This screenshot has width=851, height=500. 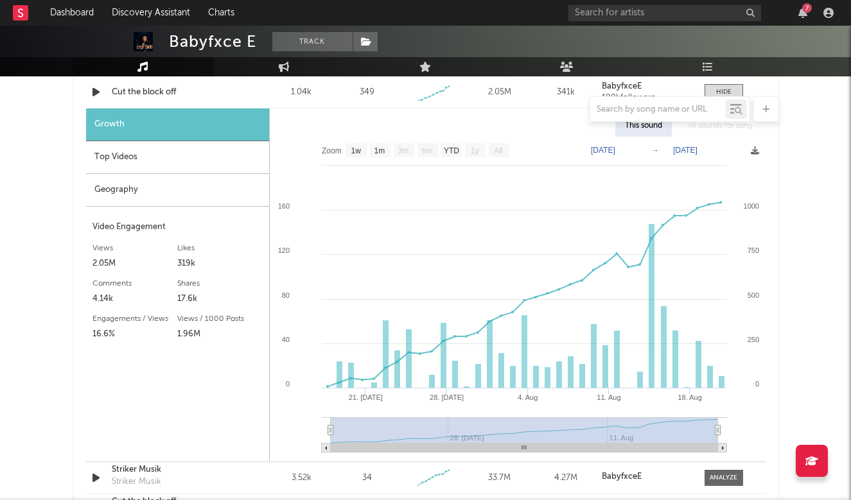 What do you see at coordinates (451, 151) in the screenshot?
I see `text: YTD` at bounding box center [451, 151].